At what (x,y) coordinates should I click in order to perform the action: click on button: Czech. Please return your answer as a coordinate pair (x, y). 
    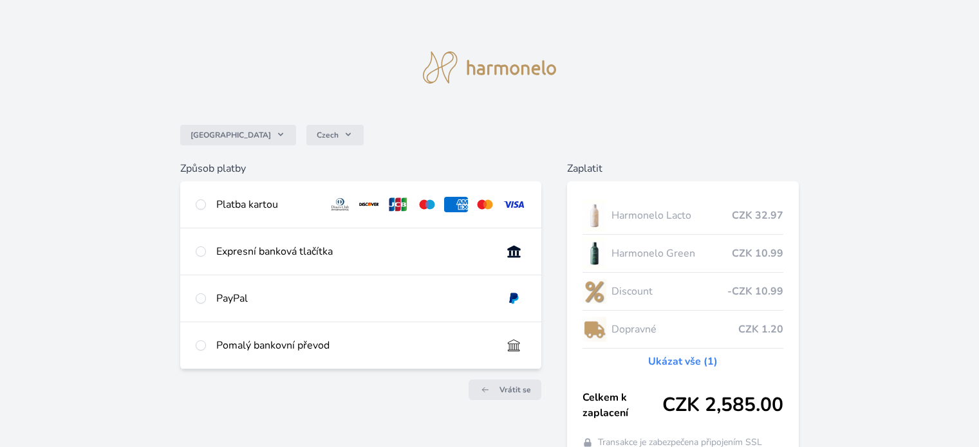
    Looking at the image, I should click on (335, 135).